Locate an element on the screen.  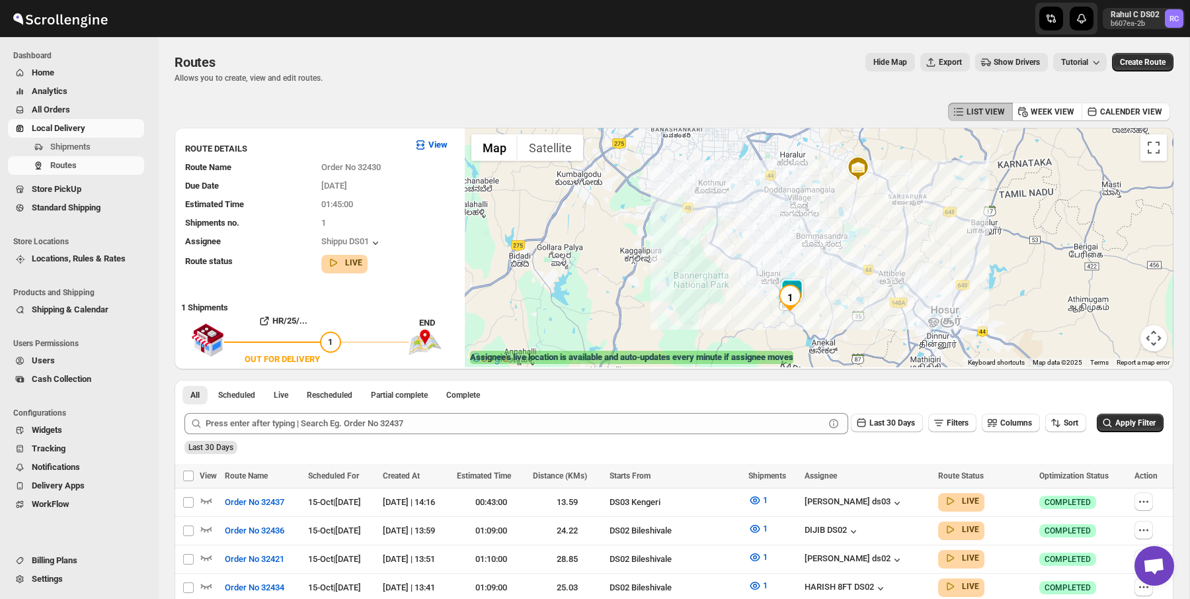
span: Cash Collection is located at coordinates (62, 378).